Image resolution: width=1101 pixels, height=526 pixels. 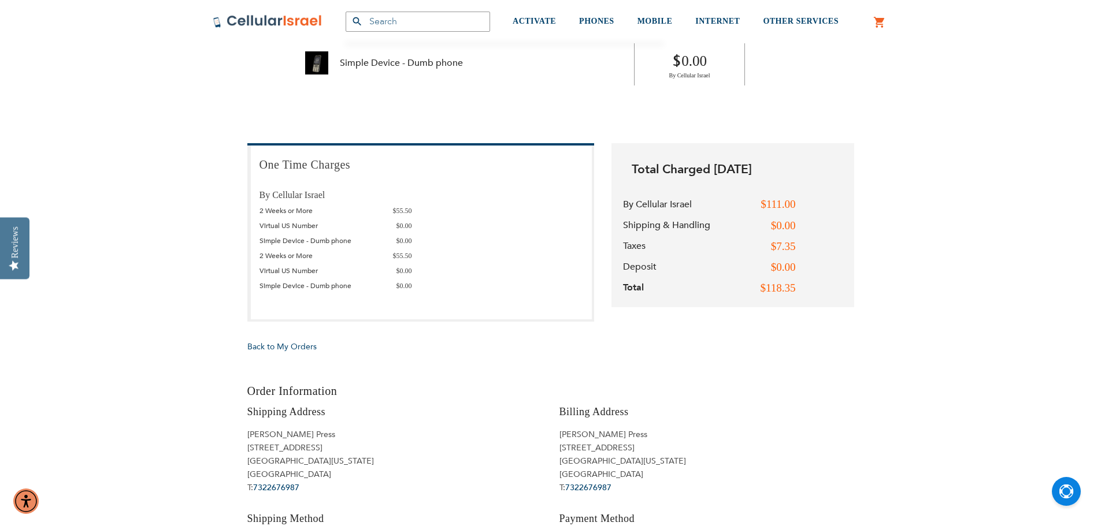 What do you see at coordinates (692, 244) in the screenshot?
I see `th: Taxes` at bounding box center [692, 244].